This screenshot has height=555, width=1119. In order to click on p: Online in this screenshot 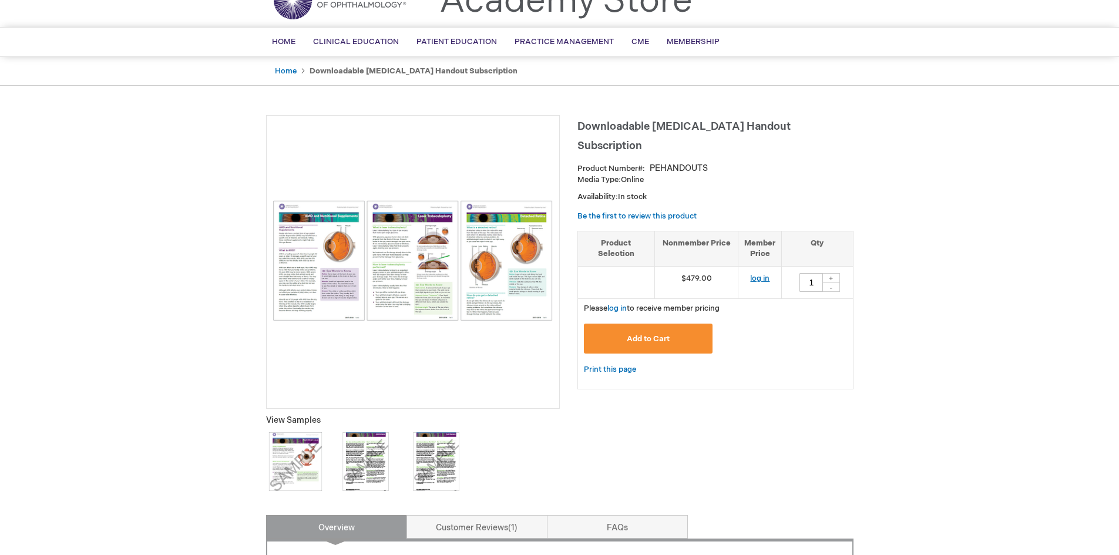, I will do `click(716, 180)`.